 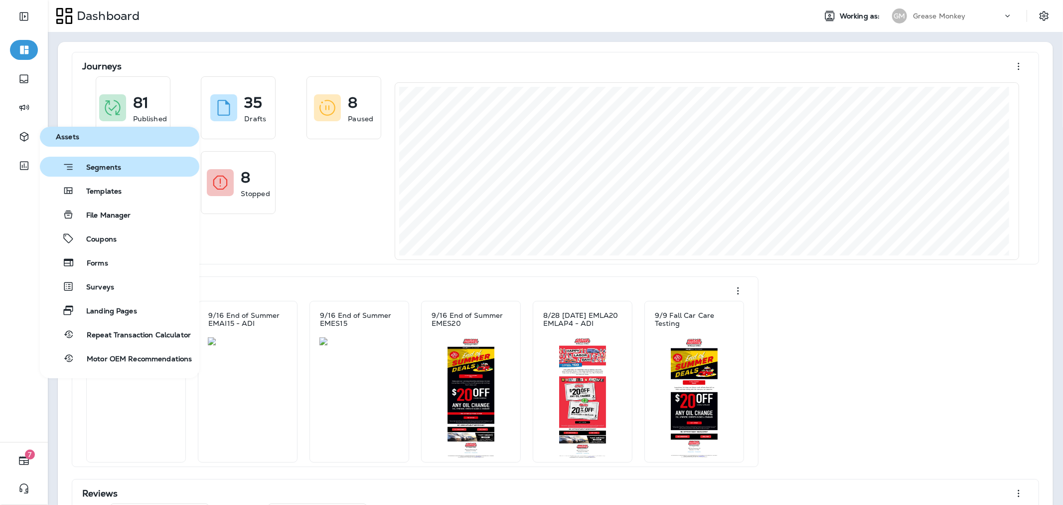 What do you see at coordinates (248, 341) in the screenshot?
I see `img: faa87f0a-508a-485c-b46d-0f7bacbdf70f.jpg` at bounding box center [248, 341].